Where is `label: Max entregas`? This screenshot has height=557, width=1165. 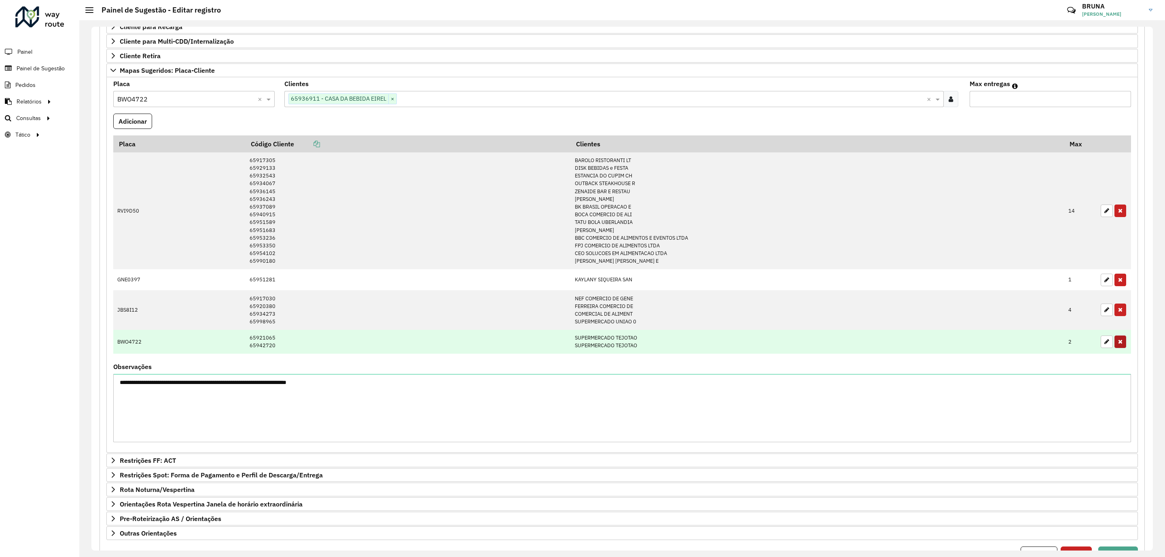 label: Max entregas is located at coordinates (990, 84).